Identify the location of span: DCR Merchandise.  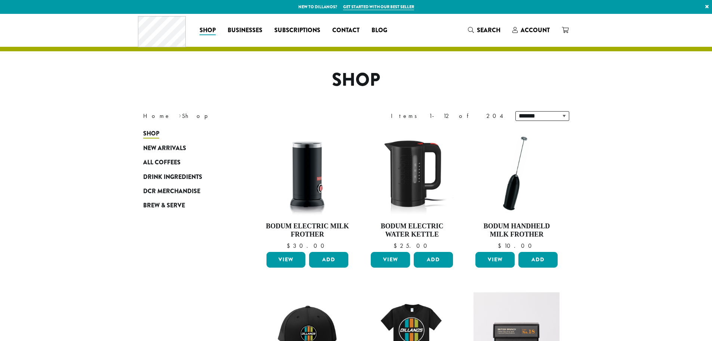
(172, 191).